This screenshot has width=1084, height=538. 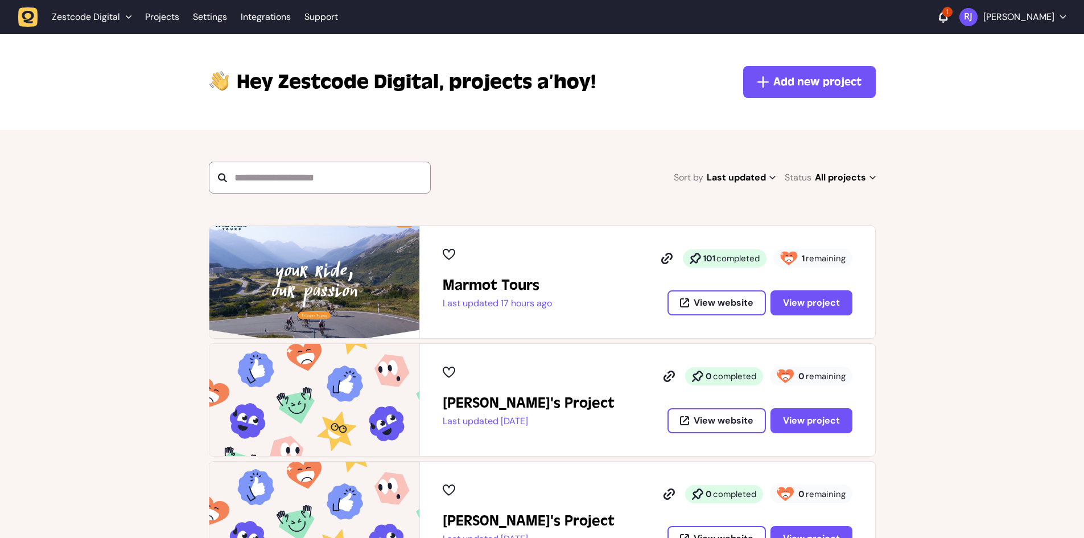 I want to click on img: Riki-leigh Jones, so click(x=969, y=17).